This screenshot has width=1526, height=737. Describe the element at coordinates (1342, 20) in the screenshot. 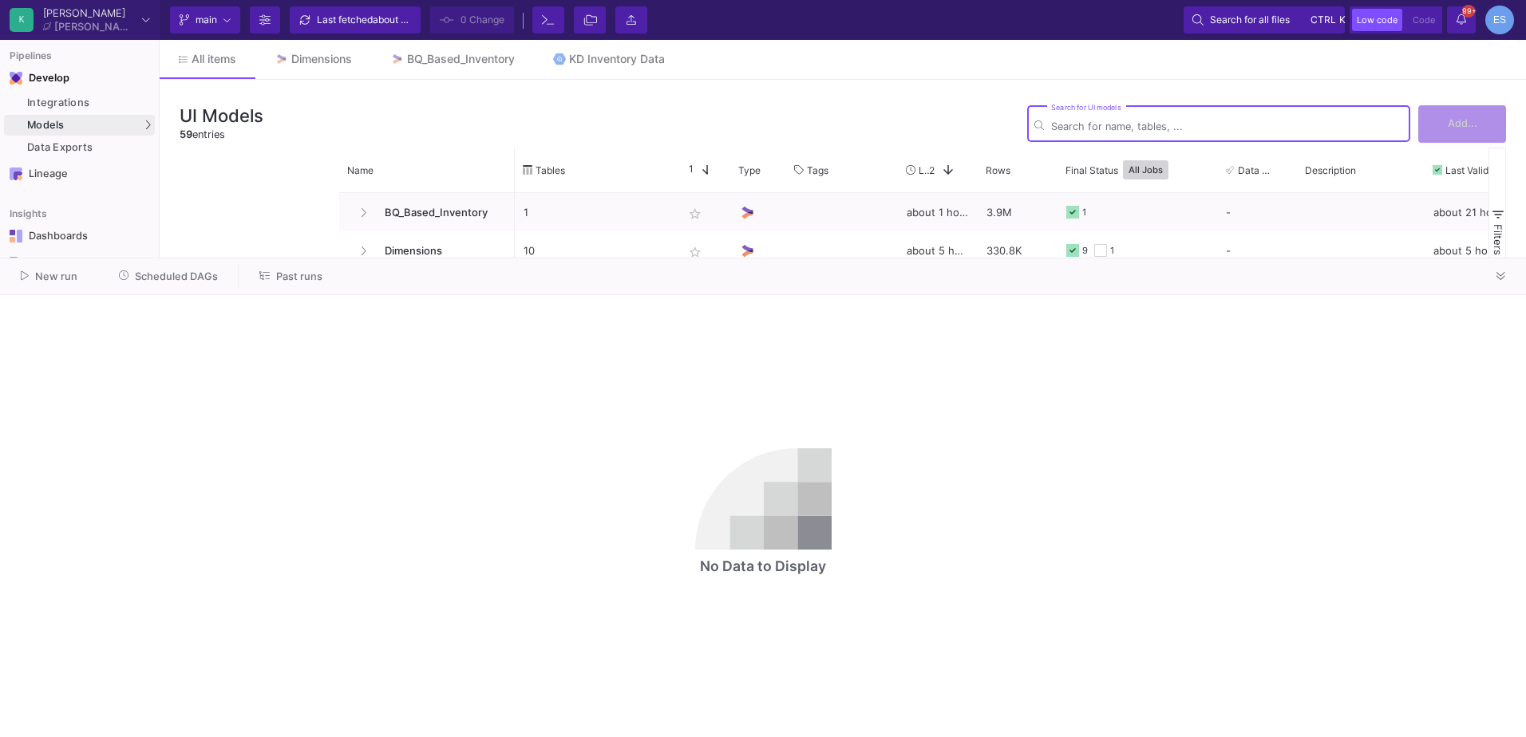

I see `span: k` at that location.